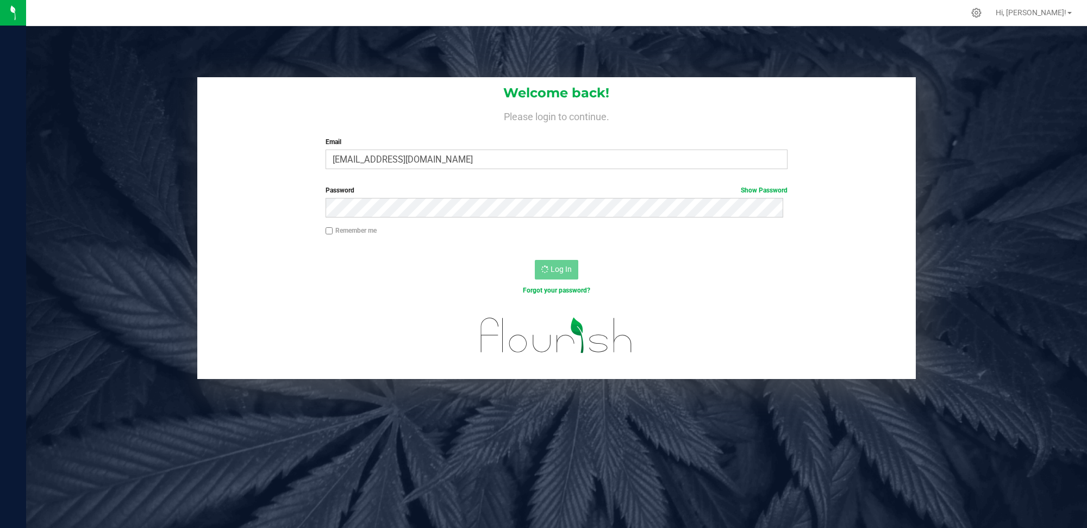  What do you see at coordinates (557, 142) in the screenshot?
I see `label: Email` at bounding box center [557, 142].